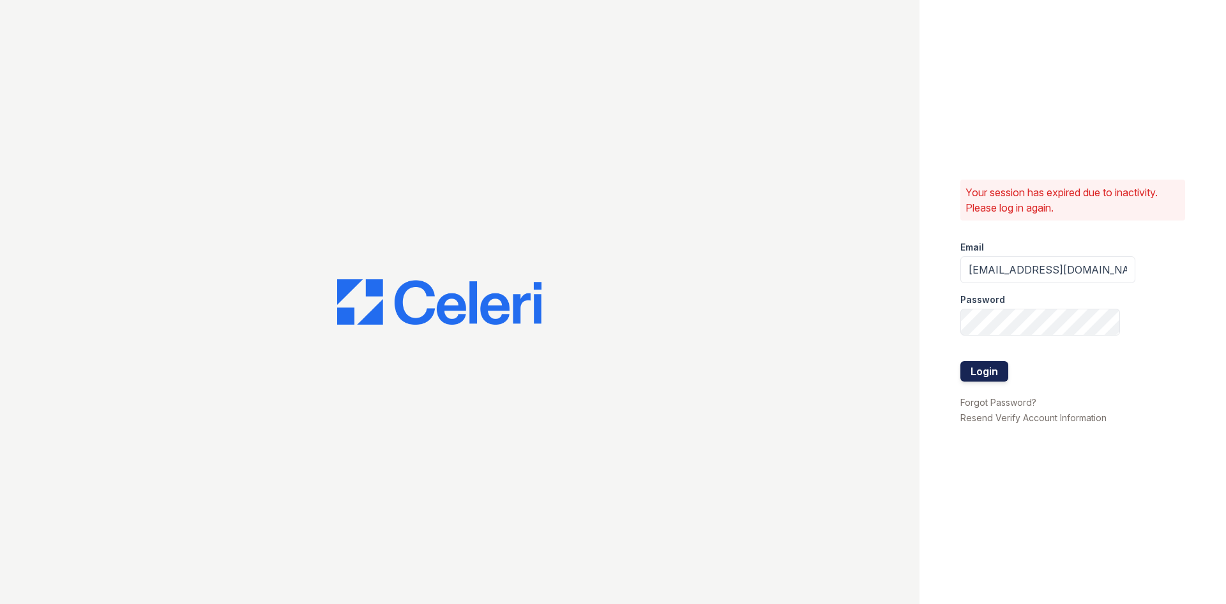  I want to click on p: Your session has expired due to inactivity. Please log in again., so click(1073, 200).